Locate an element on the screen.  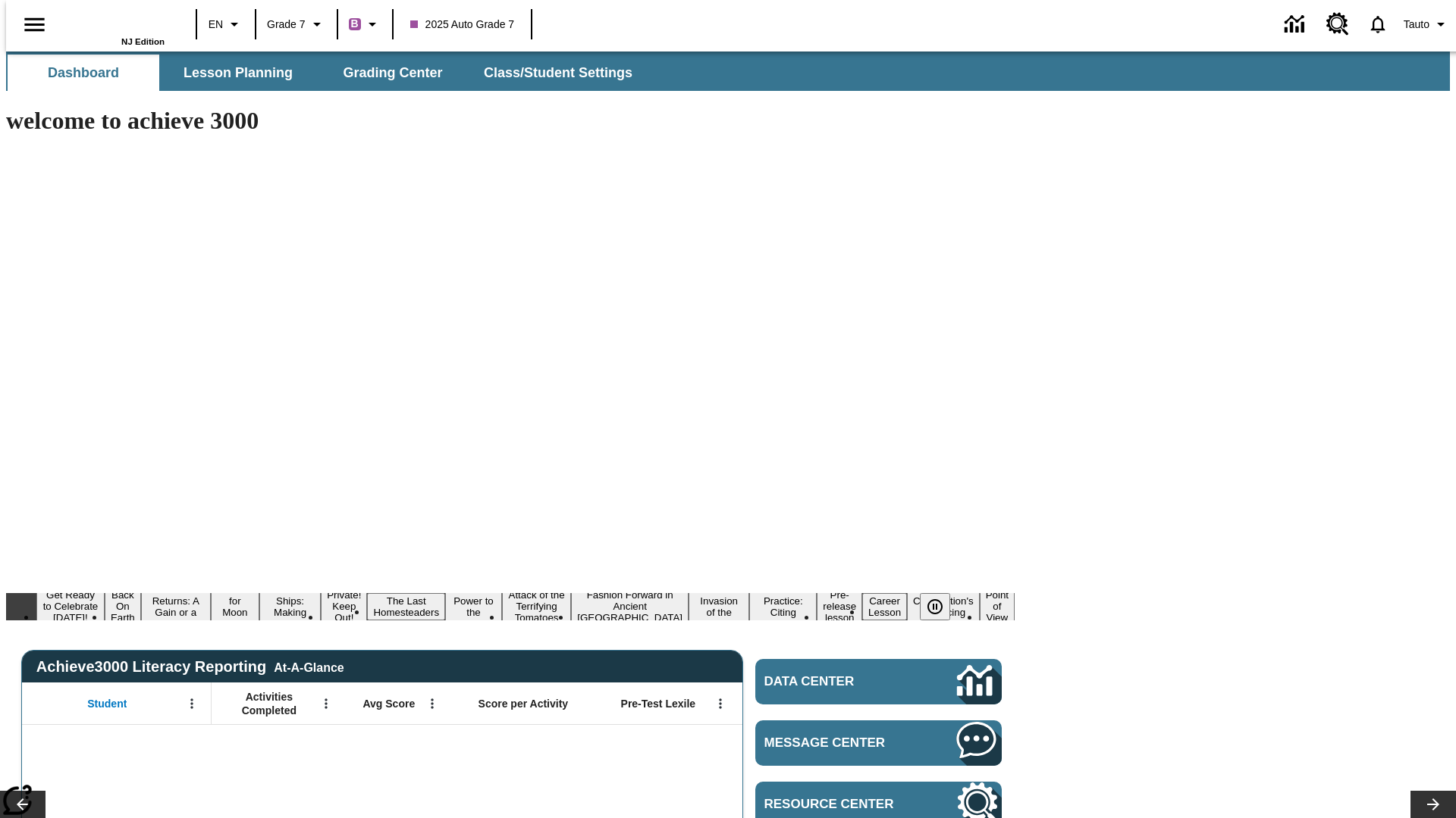
span: Class/Student Settings is located at coordinates (558, 73).